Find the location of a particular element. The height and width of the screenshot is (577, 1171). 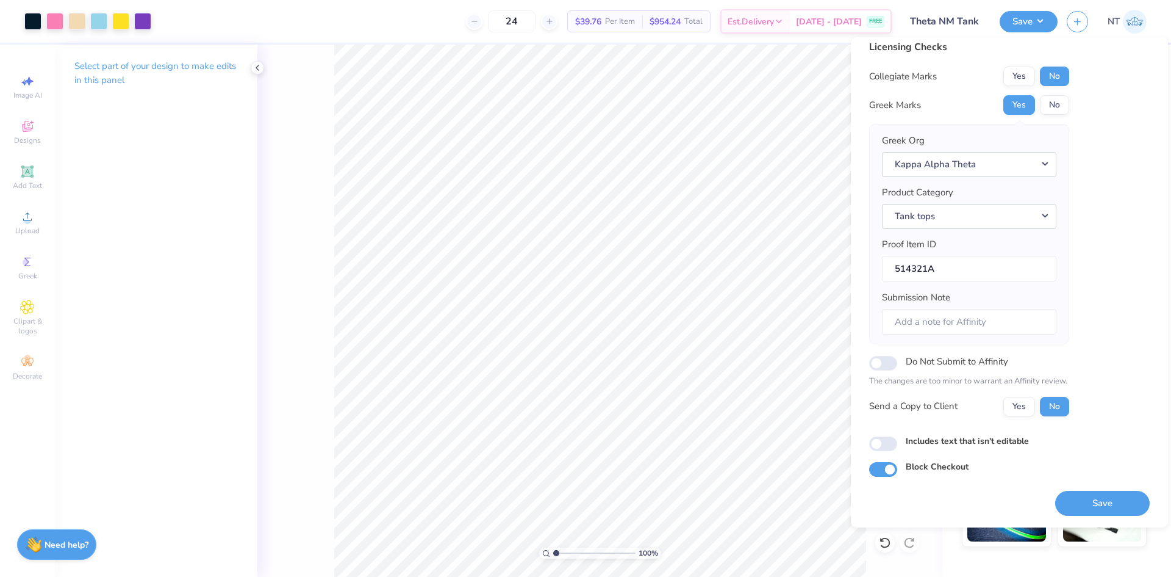

div: Greek Marks is located at coordinates (895, 105).